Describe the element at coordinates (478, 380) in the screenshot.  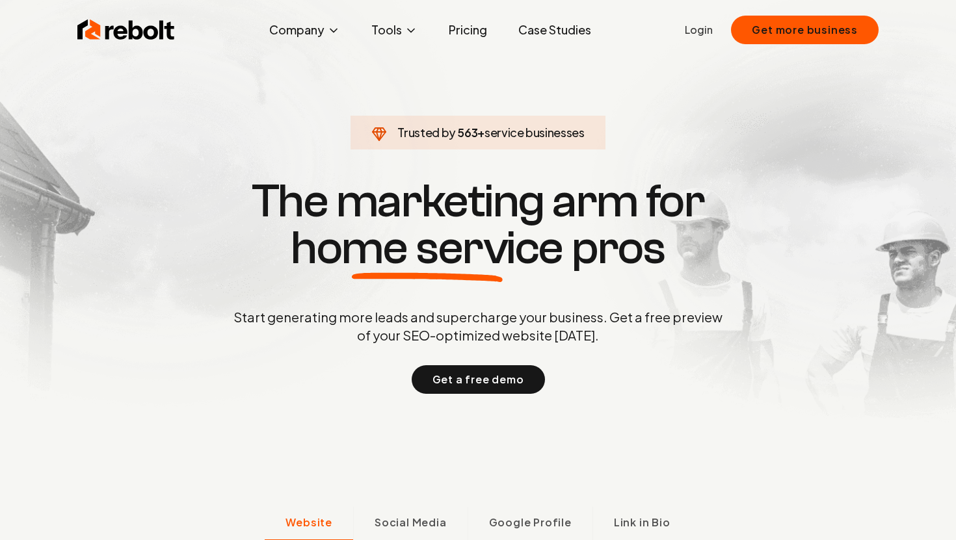
I see `button: Get a free demo` at that location.